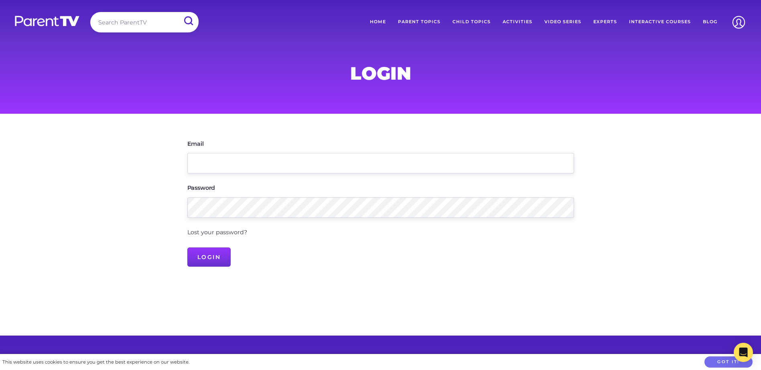 This screenshot has height=370, width=761. Describe the element at coordinates (378, 22) in the screenshot. I see `a: Home` at that location.